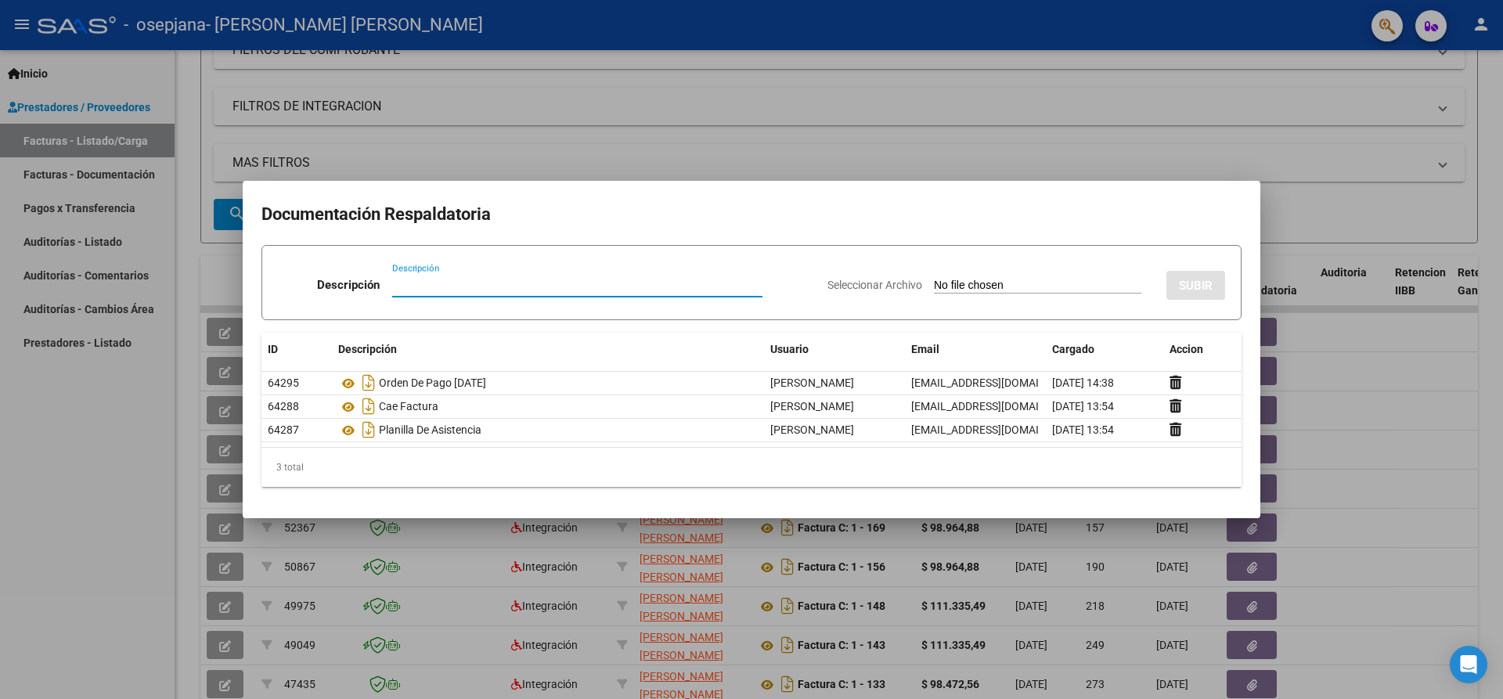 This screenshot has height=699, width=1503. I want to click on span: 64295, so click(283, 383).